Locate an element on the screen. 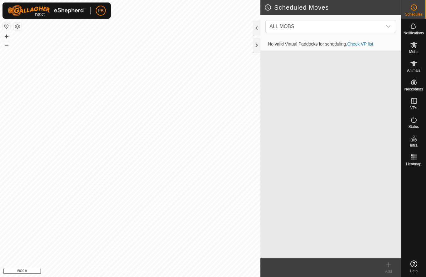 This screenshot has height=277, width=426. div: Add is located at coordinates (389, 271).